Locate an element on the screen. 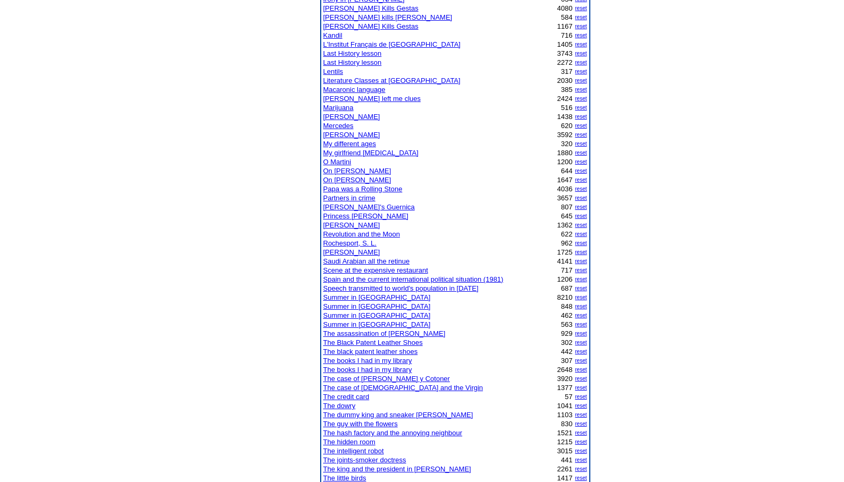  a: The Black Patent Leather Shoes is located at coordinates (373, 342).